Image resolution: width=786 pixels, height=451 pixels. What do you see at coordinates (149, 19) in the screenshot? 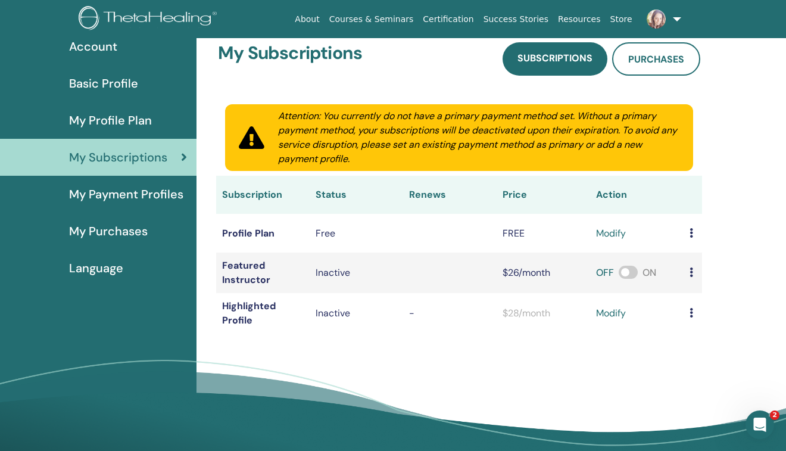
I see `img: logo.png` at bounding box center [149, 19].